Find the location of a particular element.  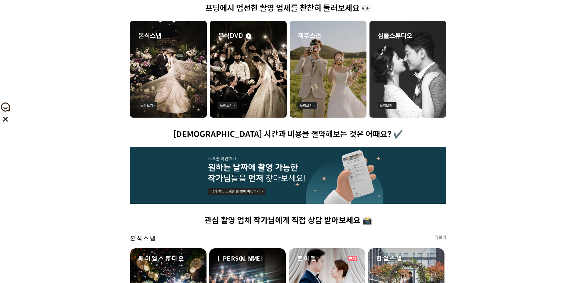

span: 설정 is located at coordinates (97, 203).